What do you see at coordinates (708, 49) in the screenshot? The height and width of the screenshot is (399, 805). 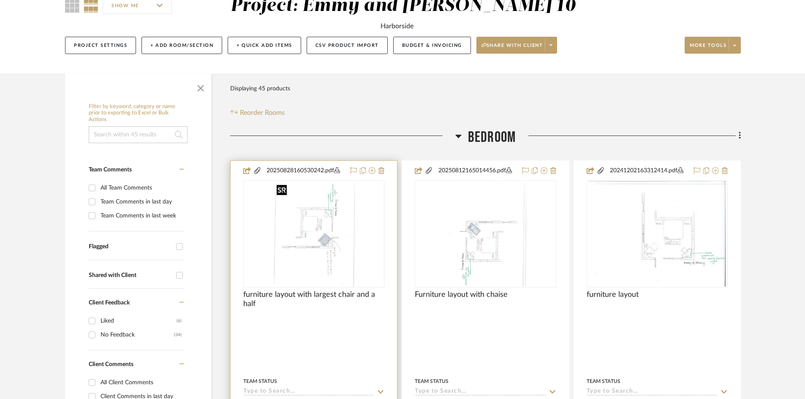 I see `span: More tools` at bounding box center [708, 49].